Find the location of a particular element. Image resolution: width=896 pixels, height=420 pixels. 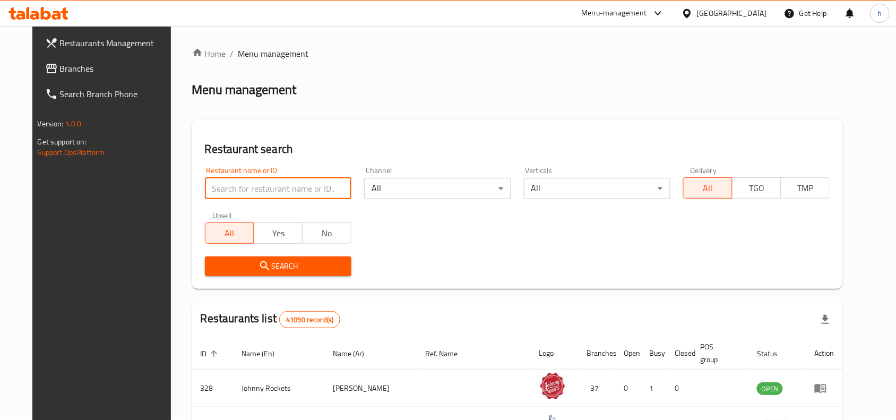

h2: Menu management is located at coordinates (244, 90).